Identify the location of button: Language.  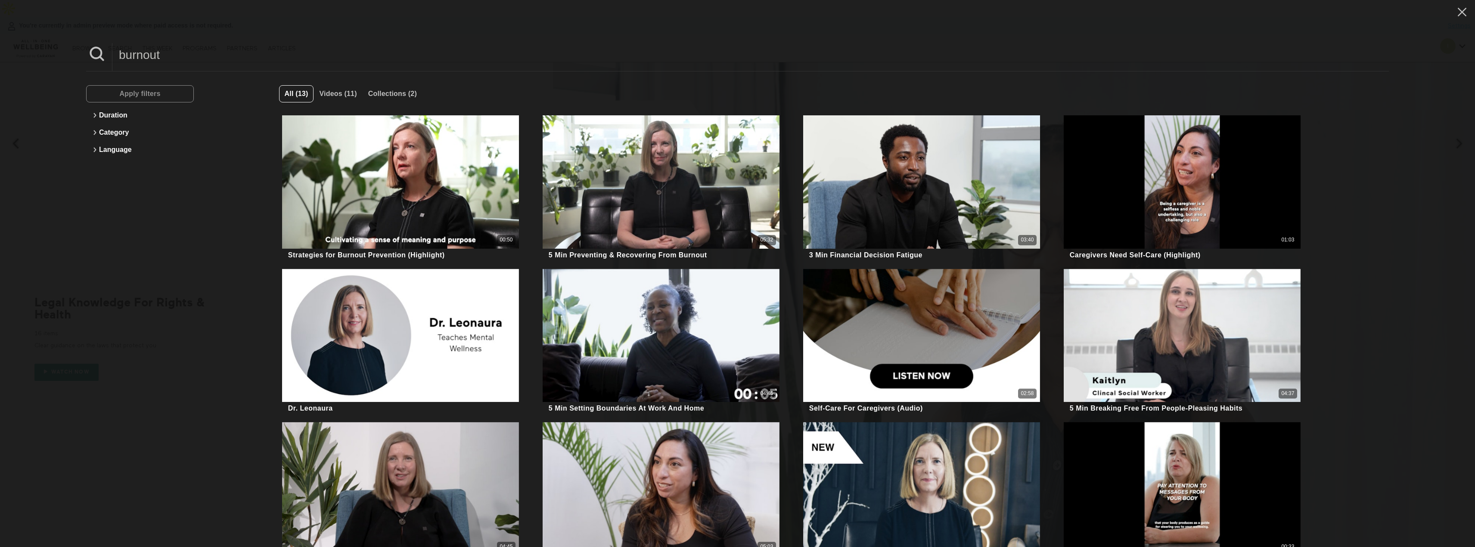
(140, 150).